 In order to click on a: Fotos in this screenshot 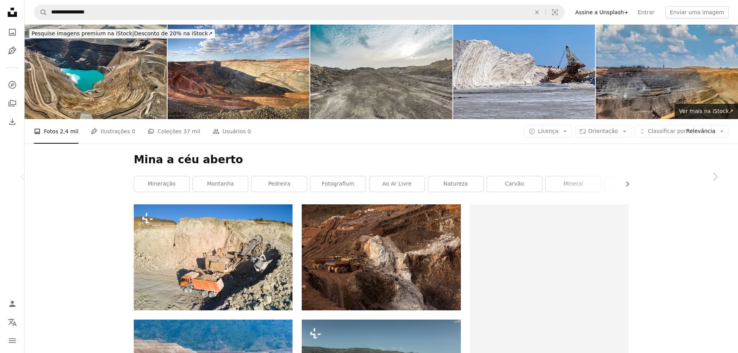, I will do `click(12, 32)`.